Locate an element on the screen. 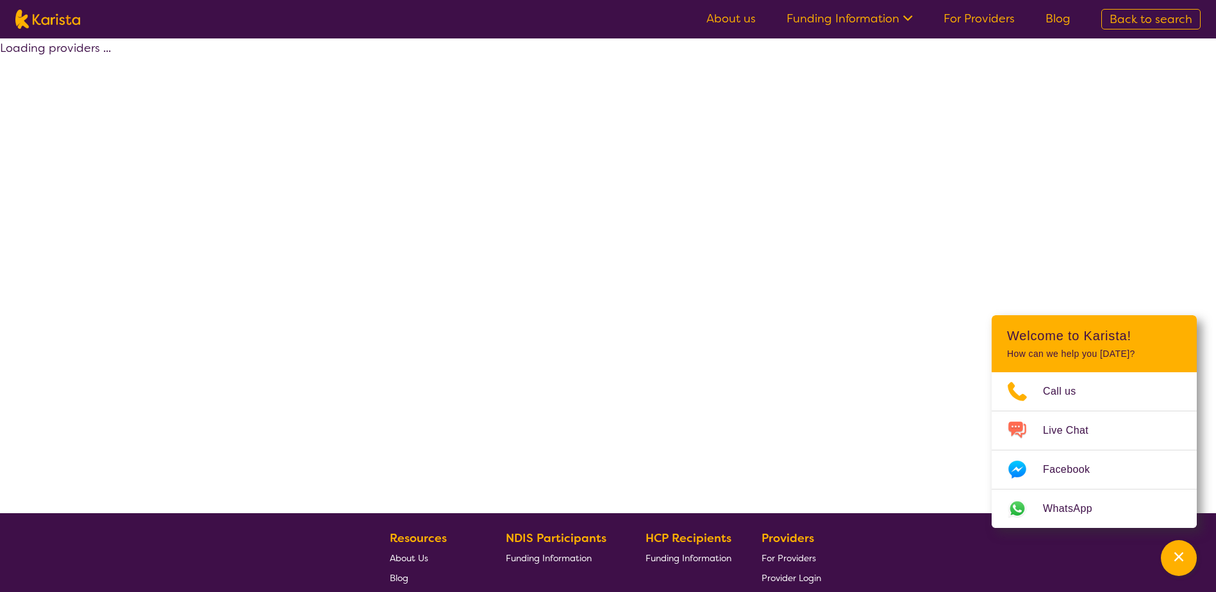  a: About us is located at coordinates (731, 19).